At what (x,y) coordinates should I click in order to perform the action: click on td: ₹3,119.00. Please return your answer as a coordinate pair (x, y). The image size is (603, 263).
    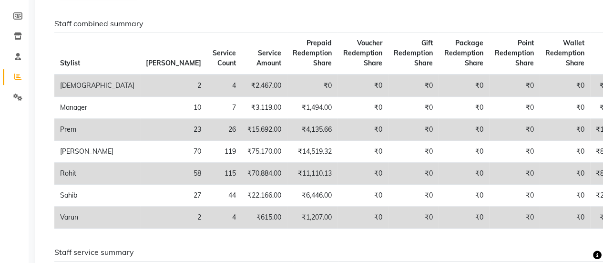
    Looking at the image, I should click on (264, 108).